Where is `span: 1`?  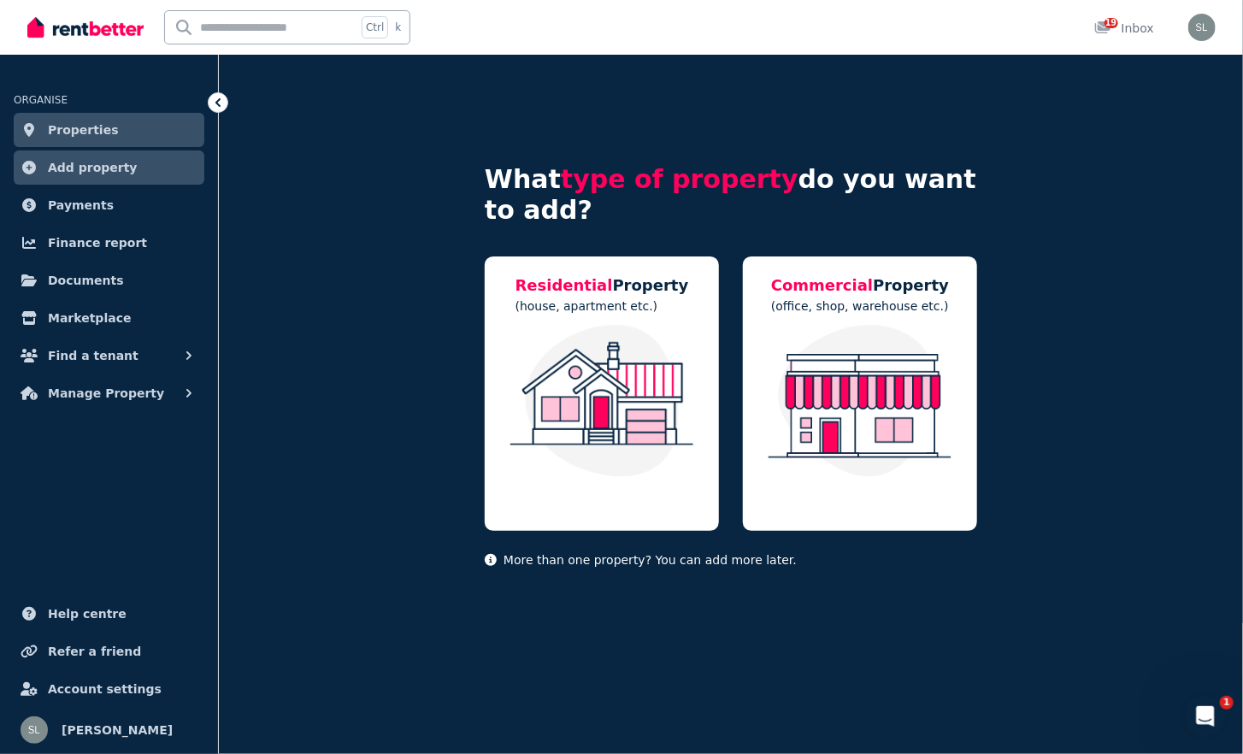
span: 1 is located at coordinates (1226, 702).